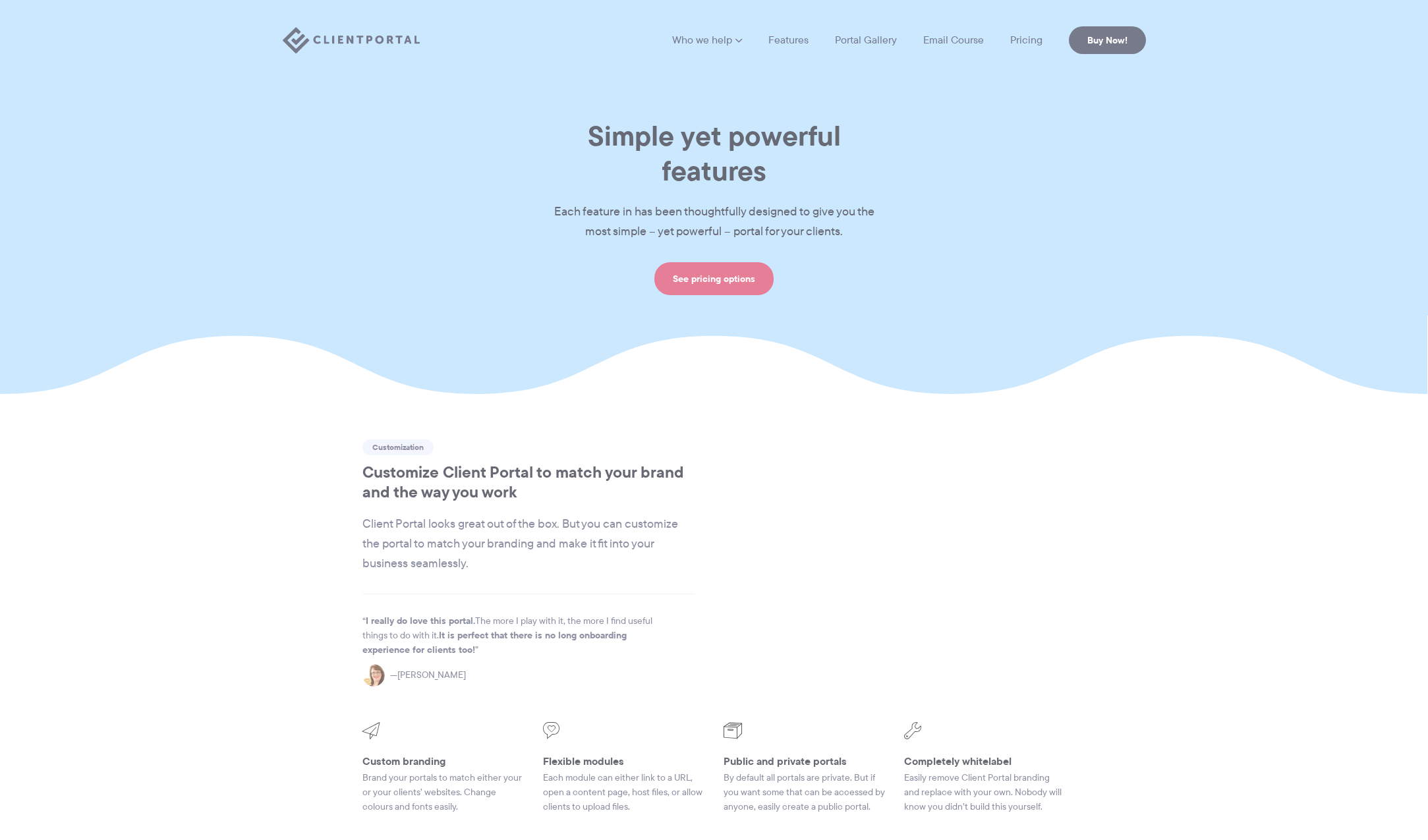  I want to click on p: Each feature in has been thoughtfully designed to give you the most simple – yet powerful – porta..., so click(714, 222).